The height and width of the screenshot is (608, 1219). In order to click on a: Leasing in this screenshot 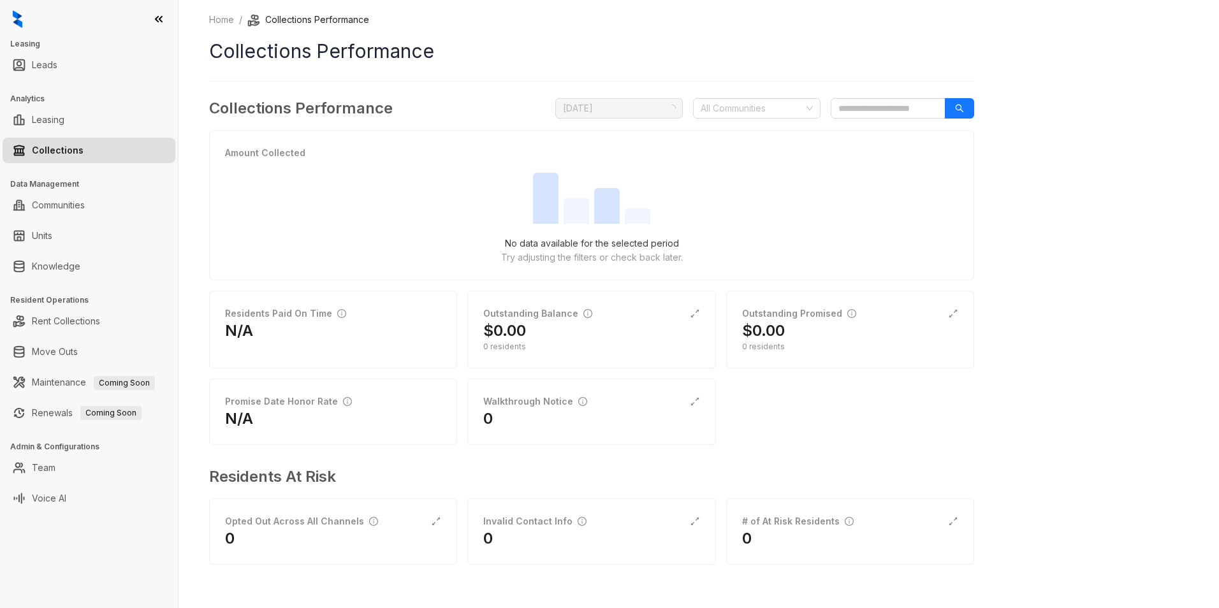, I will do `click(48, 120)`.